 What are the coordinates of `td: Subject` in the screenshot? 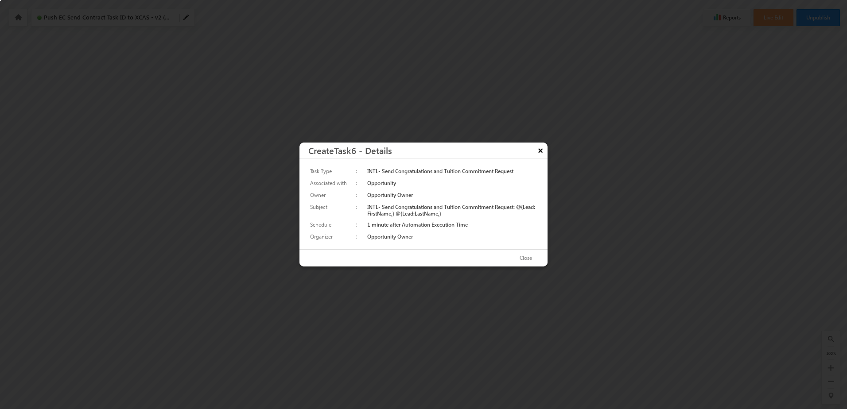 It's located at (331, 210).